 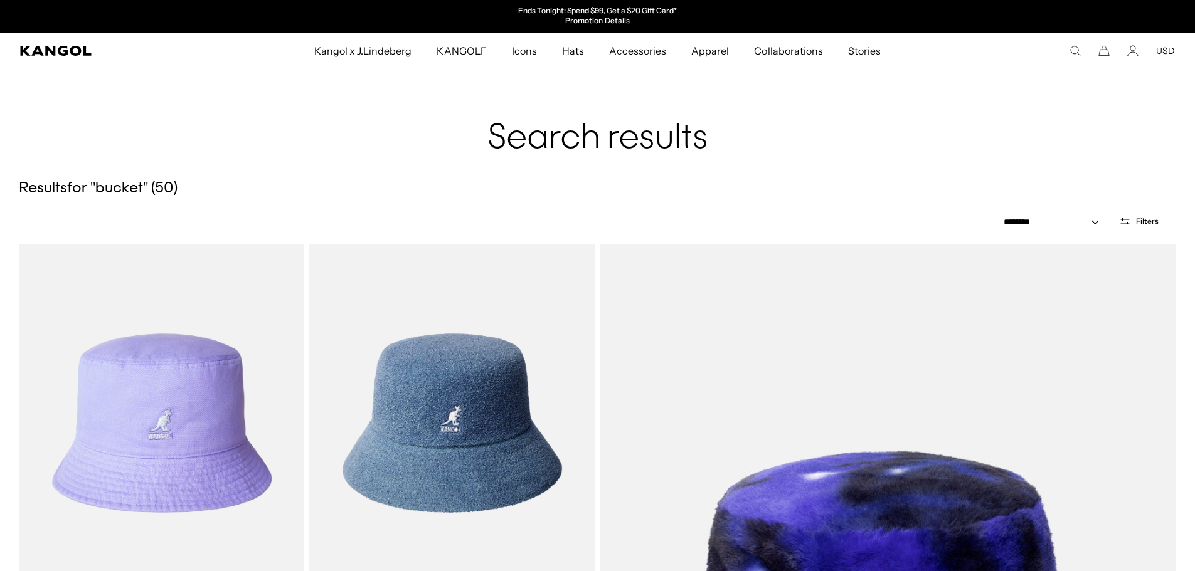 I want to click on span: Hats, so click(x=573, y=51).